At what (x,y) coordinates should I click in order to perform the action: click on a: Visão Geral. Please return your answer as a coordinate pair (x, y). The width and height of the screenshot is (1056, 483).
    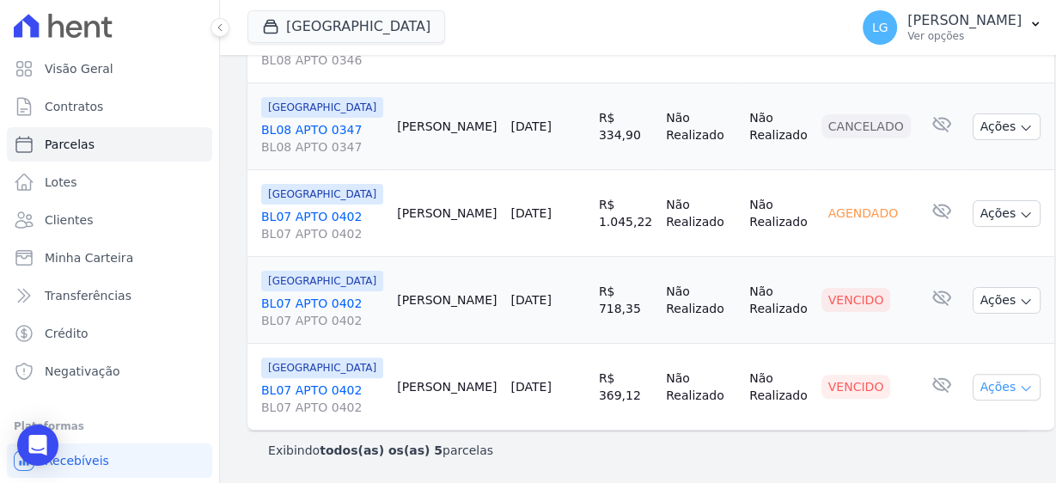
    Looking at the image, I should click on (109, 69).